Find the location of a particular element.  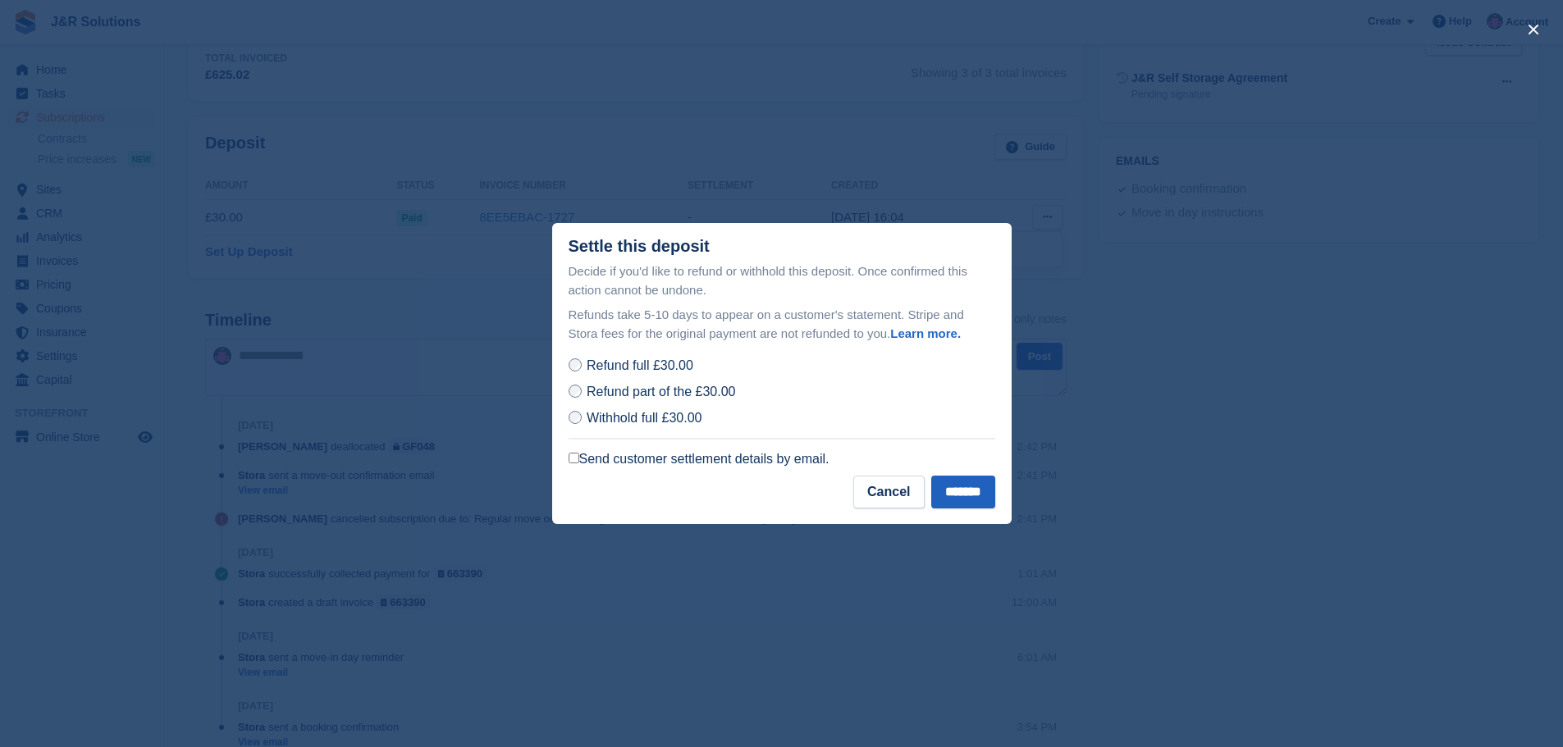

input: Refund full £30.00 is located at coordinates (575, 365).